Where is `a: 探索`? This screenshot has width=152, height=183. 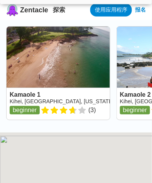 a: 探索 is located at coordinates (59, 10).